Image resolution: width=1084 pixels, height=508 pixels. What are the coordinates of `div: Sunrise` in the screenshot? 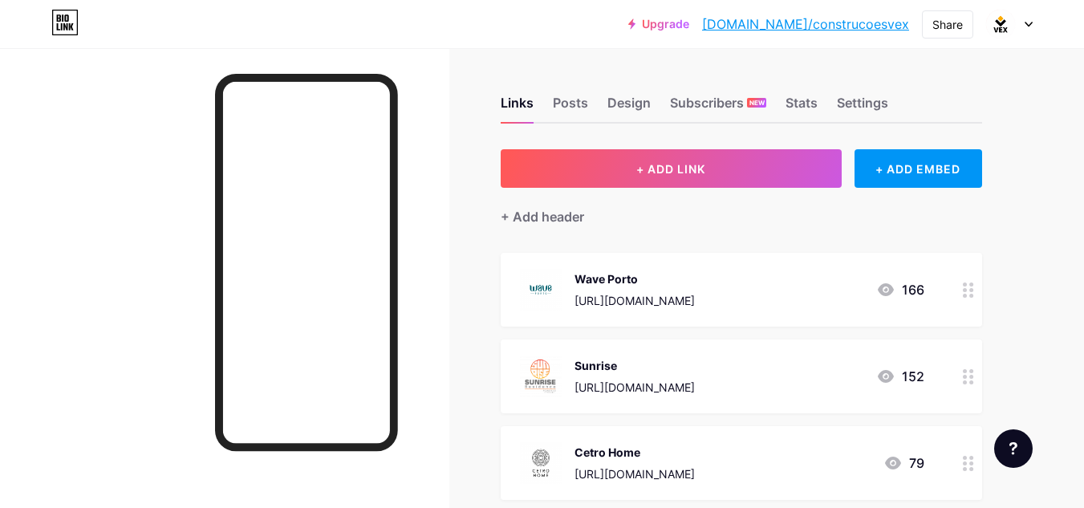 It's located at (635, 365).